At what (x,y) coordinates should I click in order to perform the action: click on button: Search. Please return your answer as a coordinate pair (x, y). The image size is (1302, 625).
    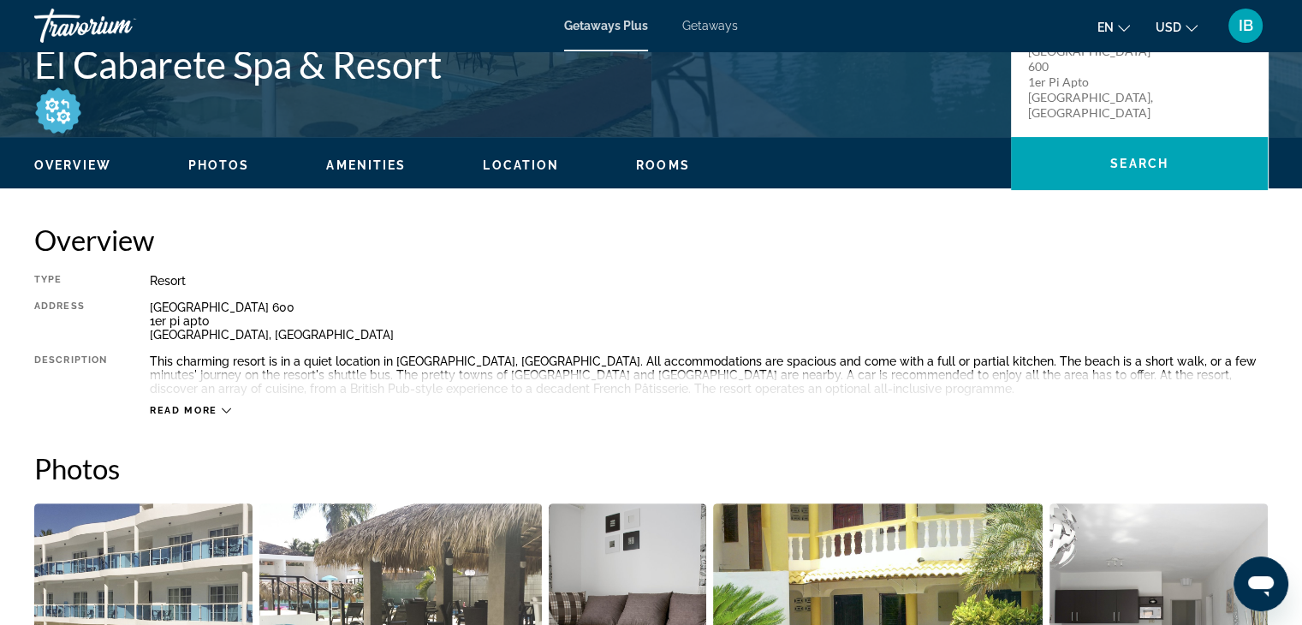
    Looking at the image, I should click on (1140, 164).